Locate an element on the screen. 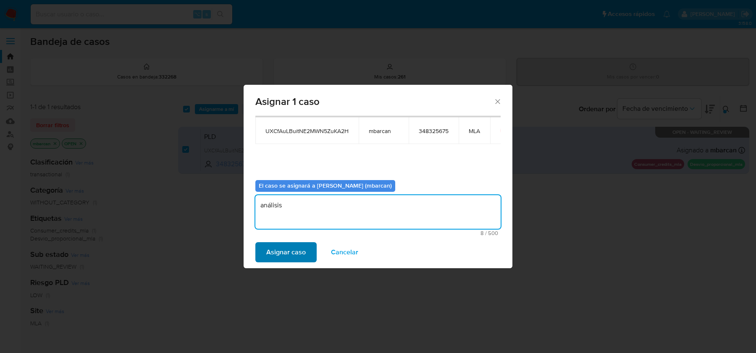  span: MLA is located at coordinates (474, 131).